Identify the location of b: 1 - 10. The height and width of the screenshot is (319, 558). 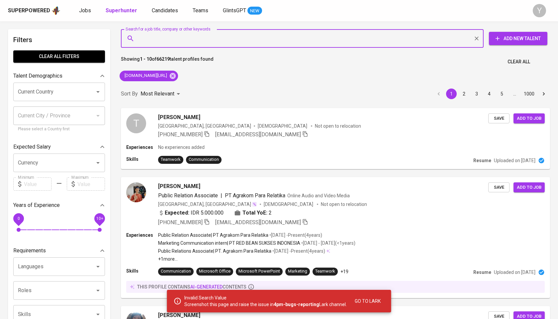
(146, 59).